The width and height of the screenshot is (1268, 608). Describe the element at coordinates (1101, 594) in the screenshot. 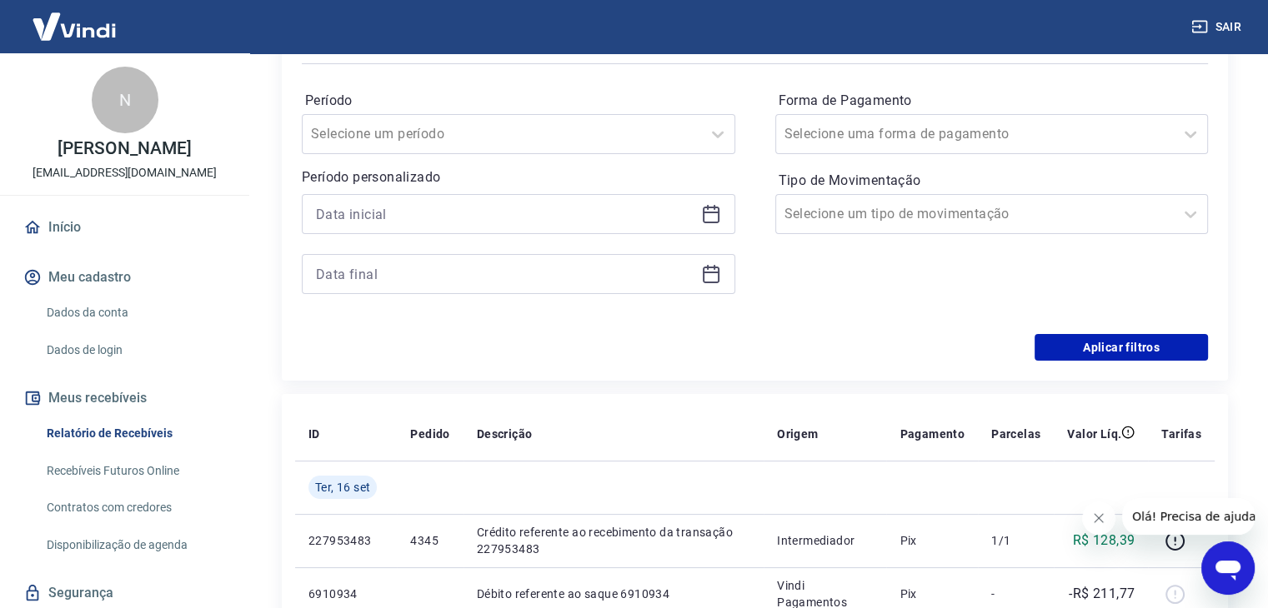

I see `p: -R$ 211,77` at that location.